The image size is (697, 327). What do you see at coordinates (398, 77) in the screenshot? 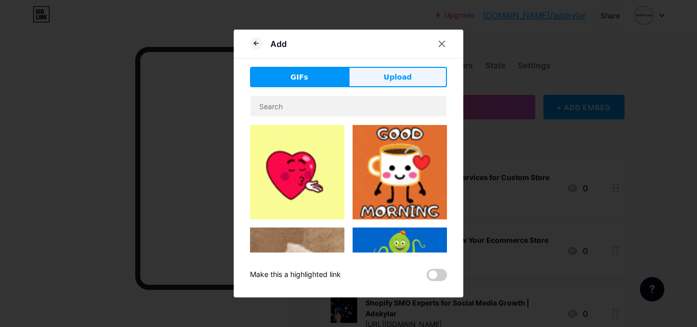
I see `button: Upload` at bounding box center [398, 77].